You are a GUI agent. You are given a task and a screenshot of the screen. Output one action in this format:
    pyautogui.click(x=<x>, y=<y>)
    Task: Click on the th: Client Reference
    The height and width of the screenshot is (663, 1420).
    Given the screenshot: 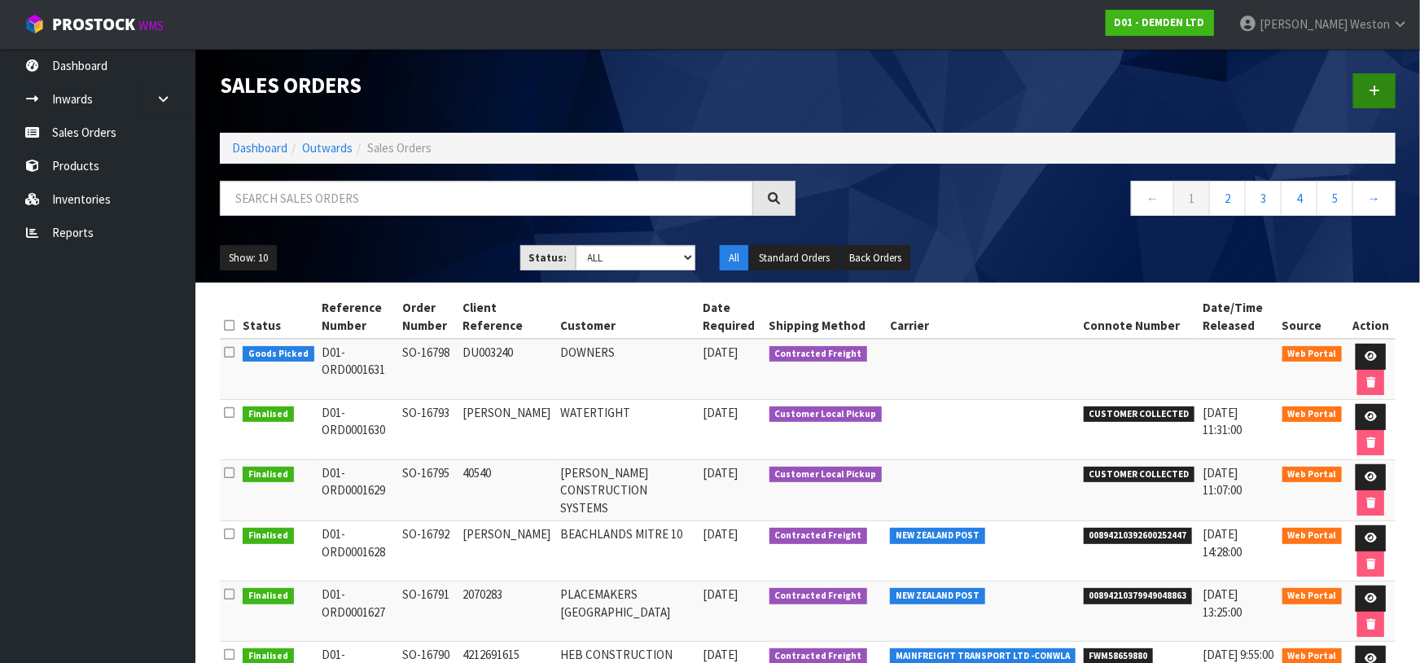 What is the action you would take?
    pyautogui.click(x=507, y=317)
    